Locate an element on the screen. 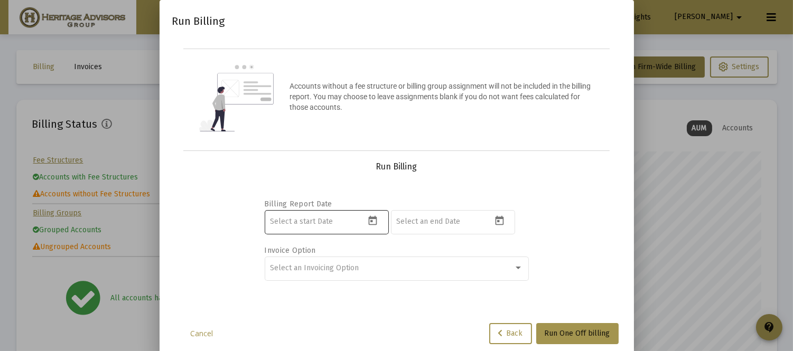 The width and height of the screenshot is (793, 351). img: question is located at coordinates (236, 98).